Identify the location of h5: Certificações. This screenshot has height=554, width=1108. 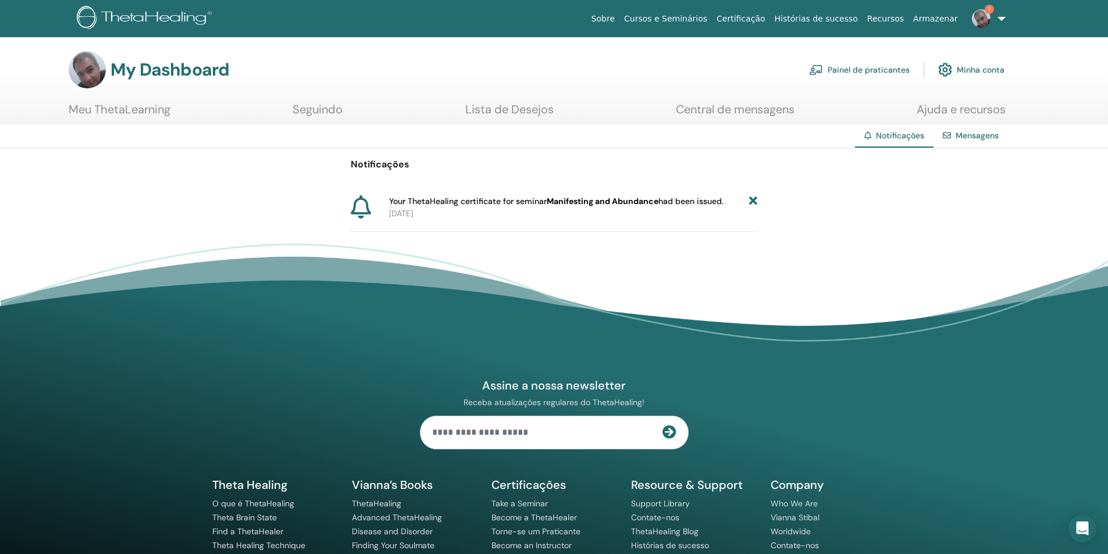
(554, 485).